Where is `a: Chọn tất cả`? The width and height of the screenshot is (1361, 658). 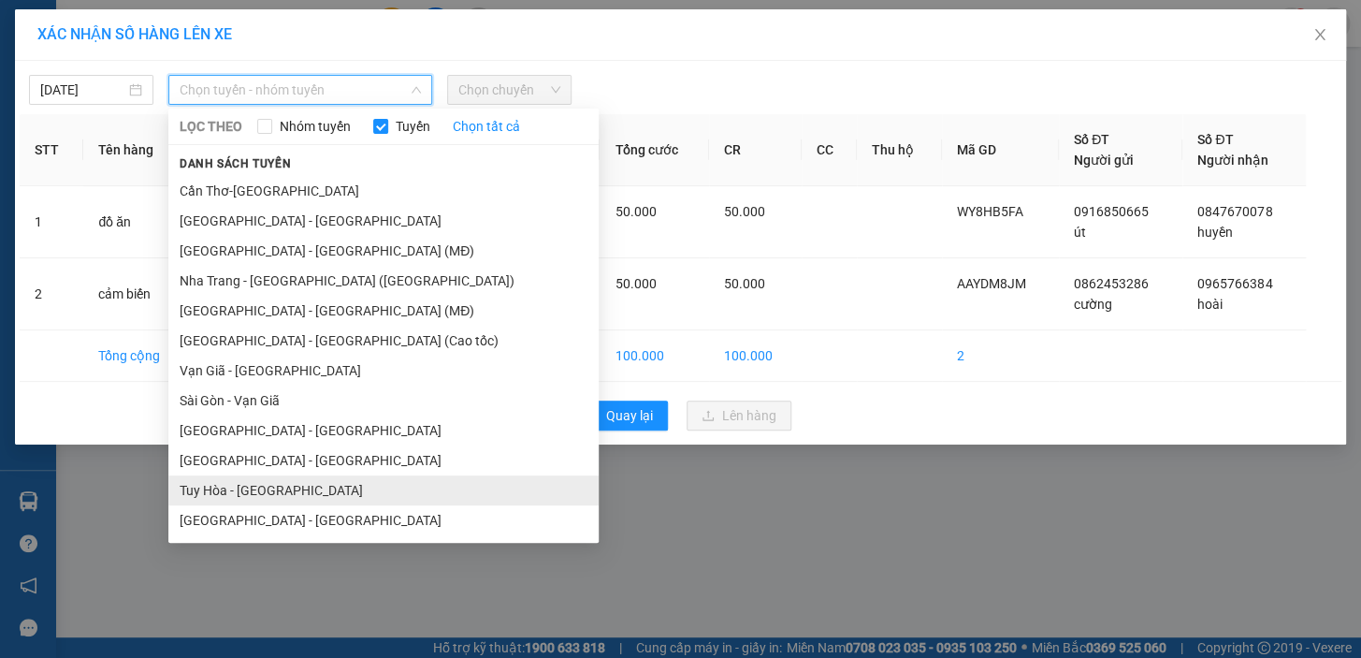
a: Chọn tất cả is located at coordinates (487, 126).